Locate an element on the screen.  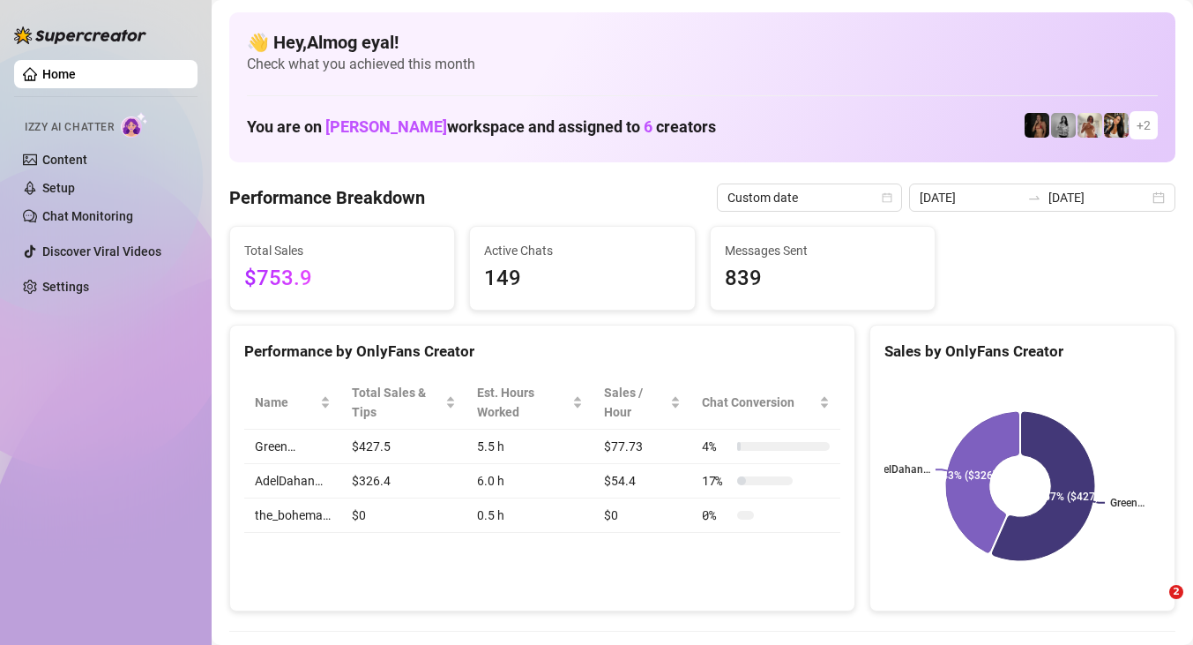
img: AdelDahan is located at coordinates (1117, 125).